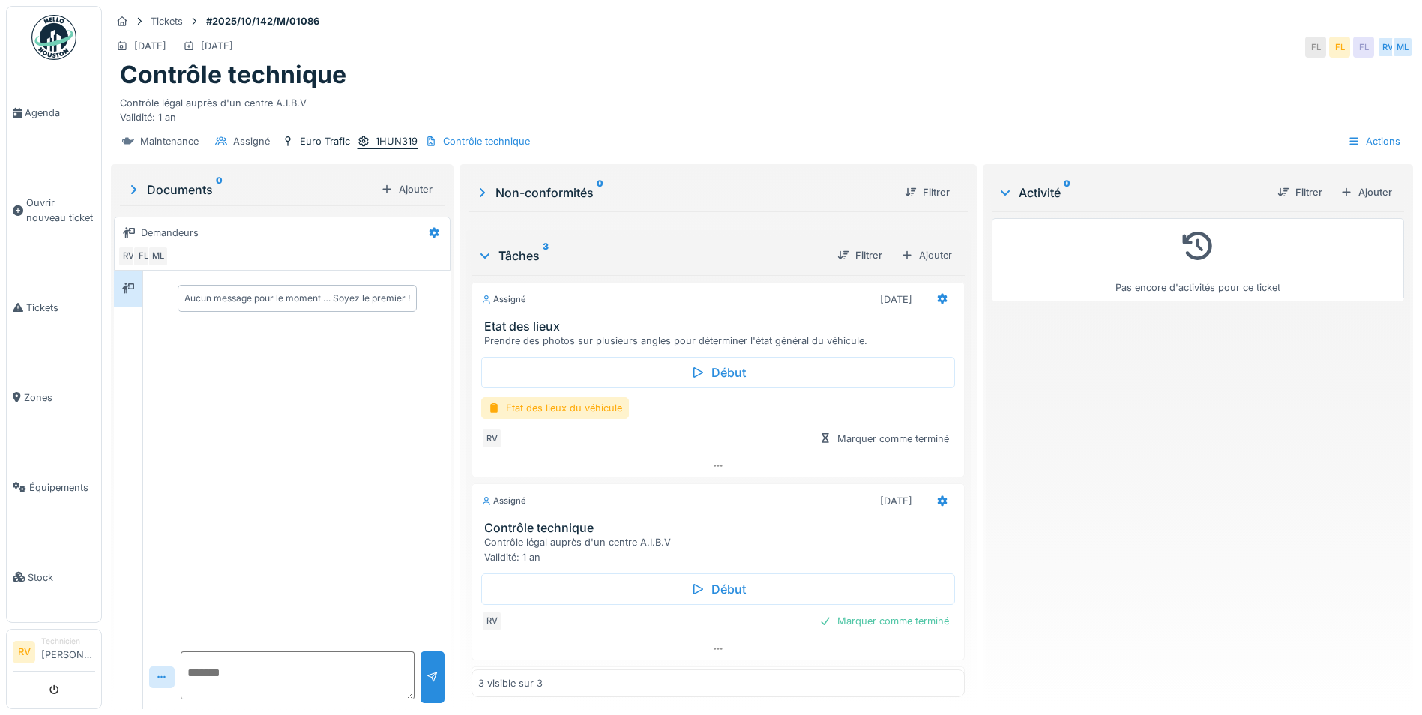 This screenshot has width=1422, height=715. What do you see at coordinates (262, 21) in the screenshot?
I see `strong: #2025/10/142/M/01086` at bounding box center [262, 21].